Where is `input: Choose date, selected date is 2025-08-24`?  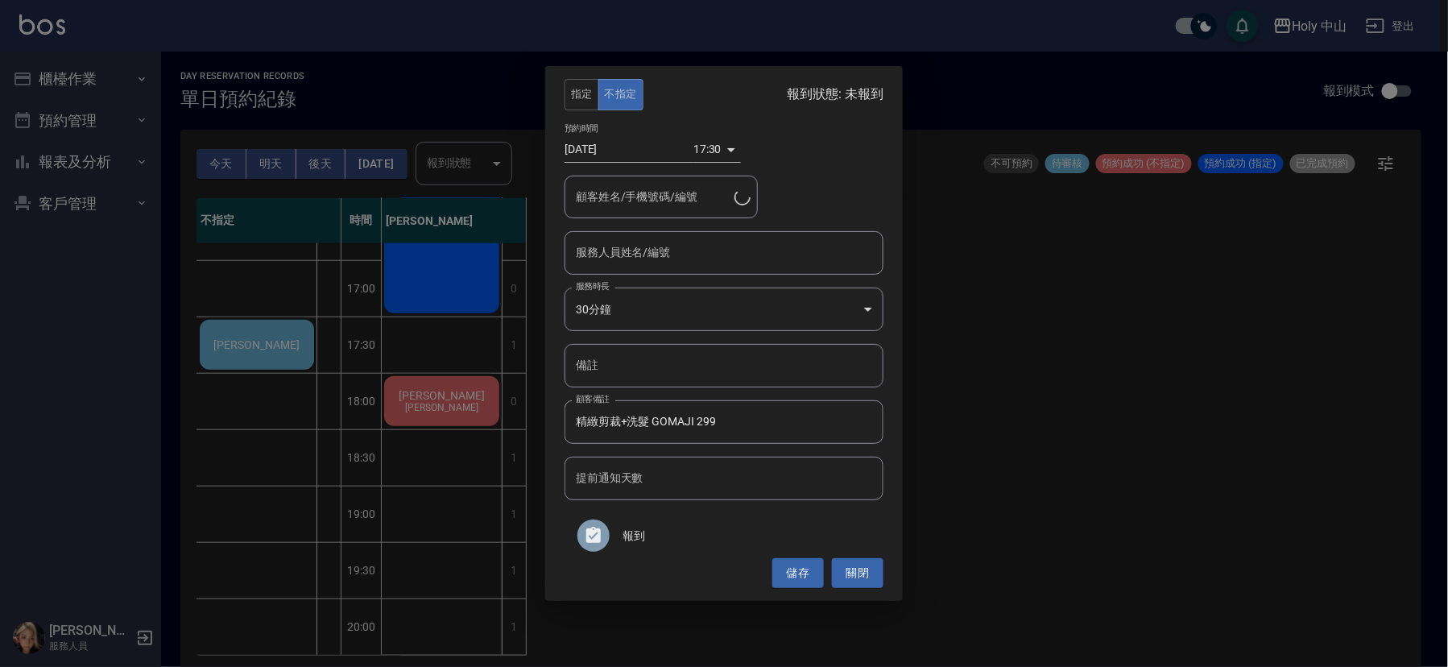
input: Choose date, selected date is 2025-08-24 is located at coordinates (629, 149).